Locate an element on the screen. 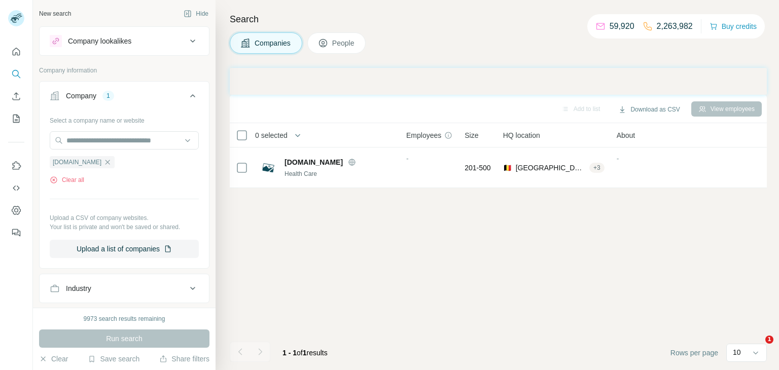  button: Use Surfe on LinkedIn is located at coordinates (16, 166).